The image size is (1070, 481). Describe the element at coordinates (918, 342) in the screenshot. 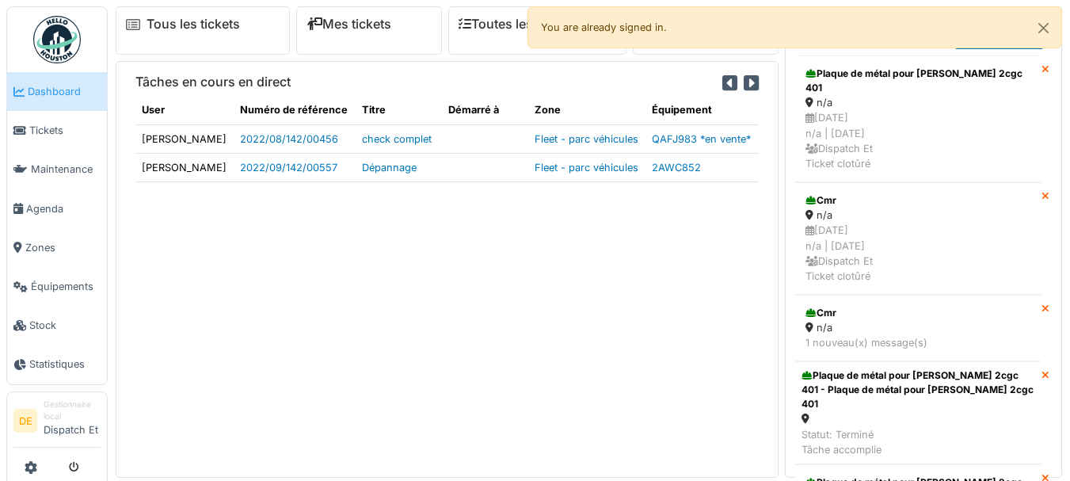

I see `div: 1 nouveau(x) message(s)` at that location.